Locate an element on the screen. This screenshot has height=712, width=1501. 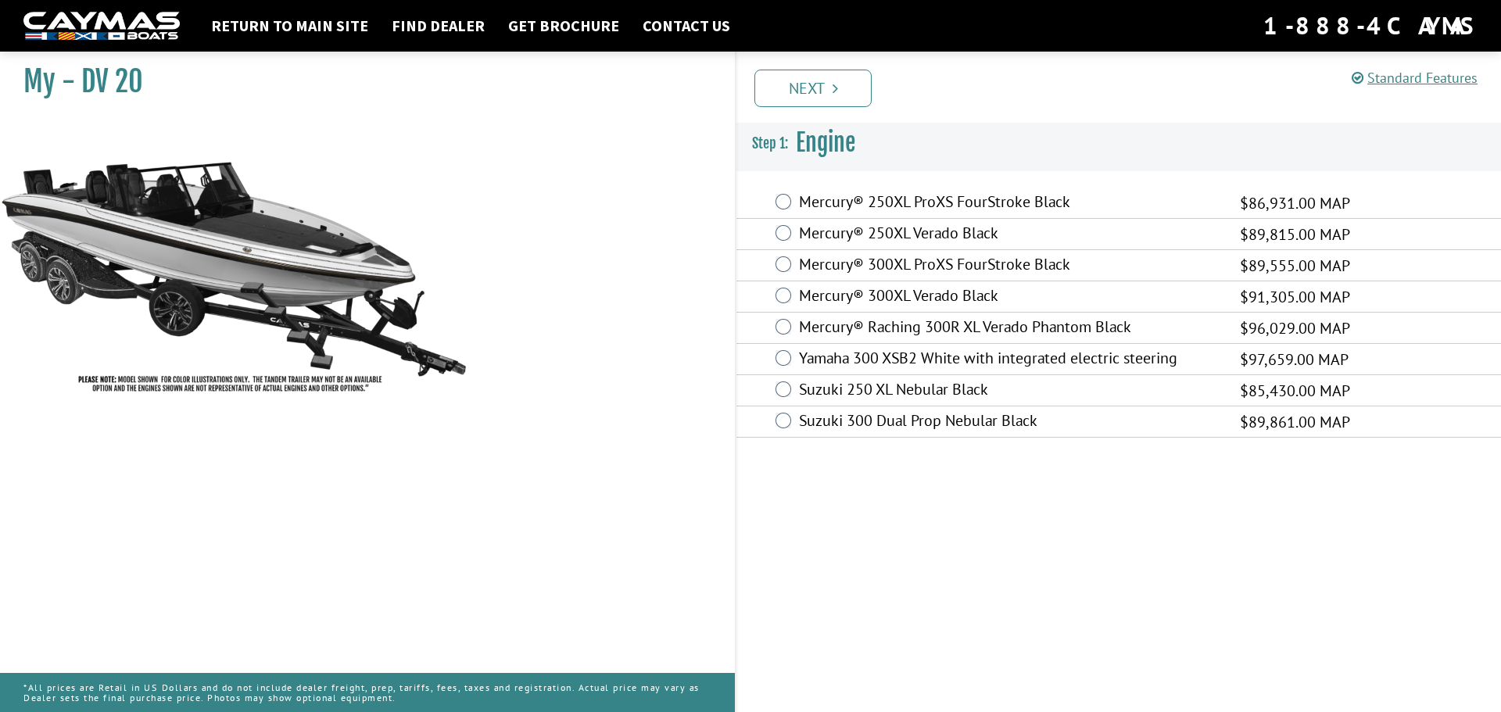
div: 1-888-4CAYMAS is located at coordinates (1370, 26).